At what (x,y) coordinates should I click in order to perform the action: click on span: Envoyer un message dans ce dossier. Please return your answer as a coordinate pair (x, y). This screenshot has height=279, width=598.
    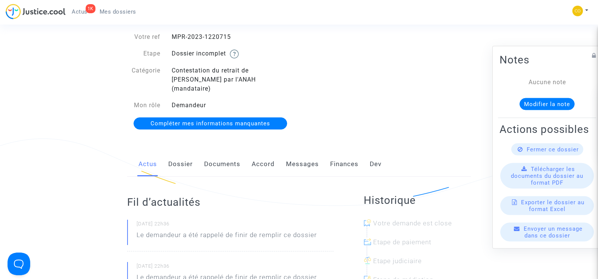
    Looking at the image, I should click on (553, 232).